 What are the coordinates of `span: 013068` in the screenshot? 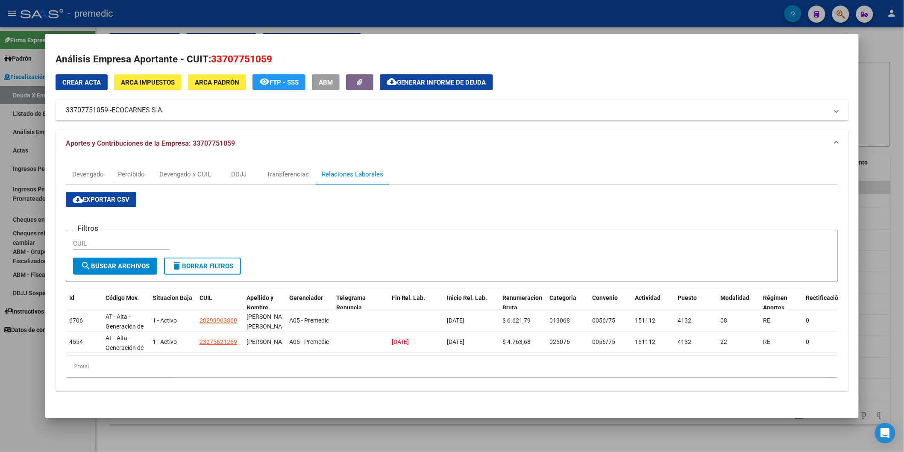 It's located at (560, 320).